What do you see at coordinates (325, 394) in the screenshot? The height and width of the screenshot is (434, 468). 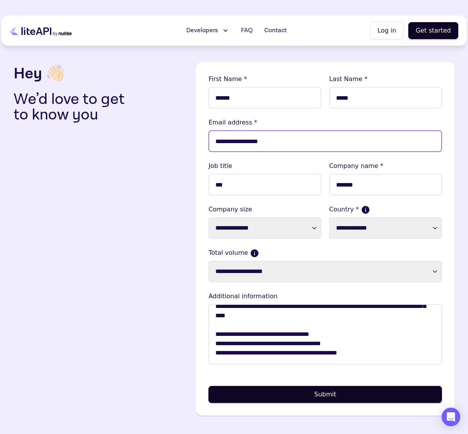 I see `button: Submit` at bounding box center [325, 394].